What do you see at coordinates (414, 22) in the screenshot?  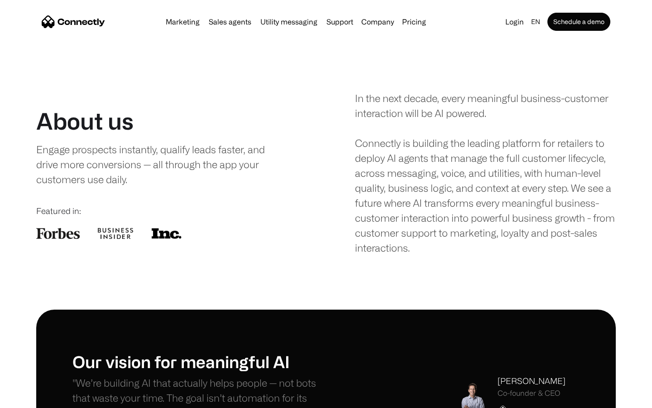 I see `a: Pricing` at bounding box center [414, 22].